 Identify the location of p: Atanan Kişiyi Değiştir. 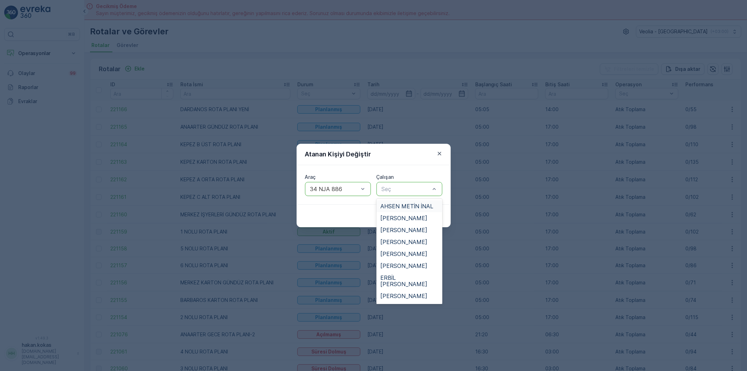
(338, 154).